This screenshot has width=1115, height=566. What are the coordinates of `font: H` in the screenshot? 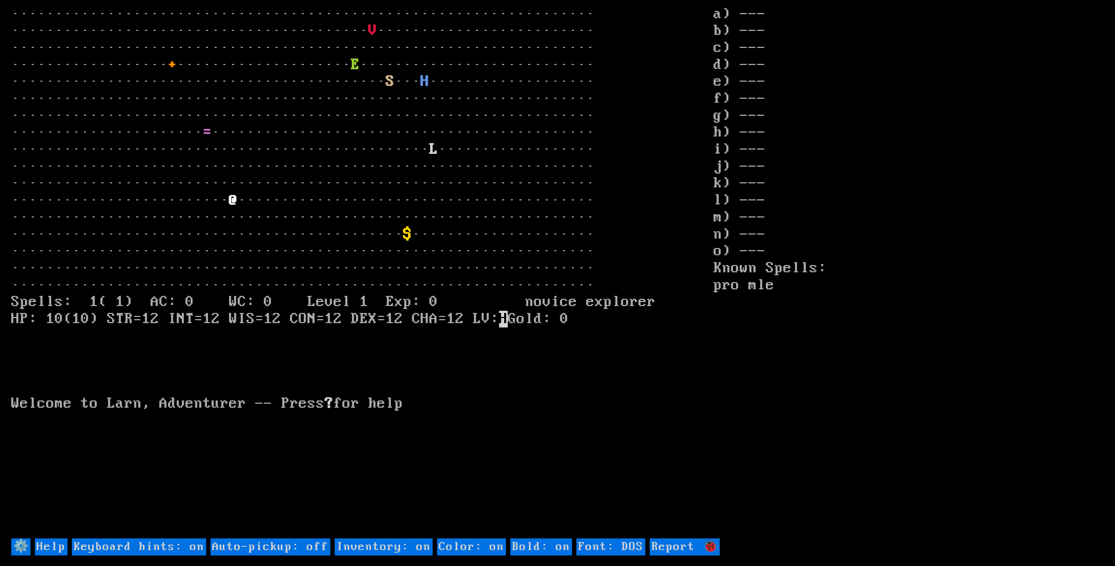 It's located at (425, 82).